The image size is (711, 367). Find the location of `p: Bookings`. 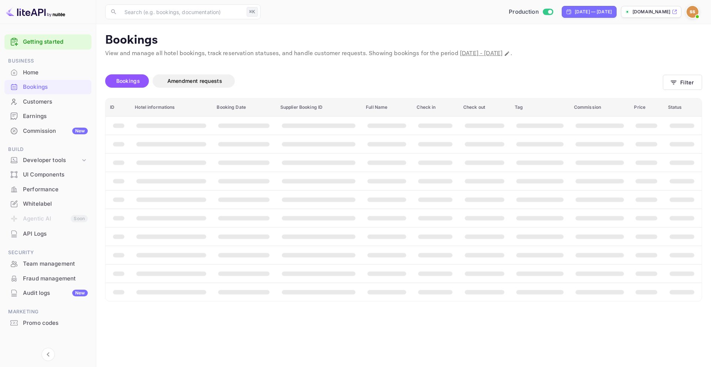

p: Bookings is located at coordinates (404, 40).